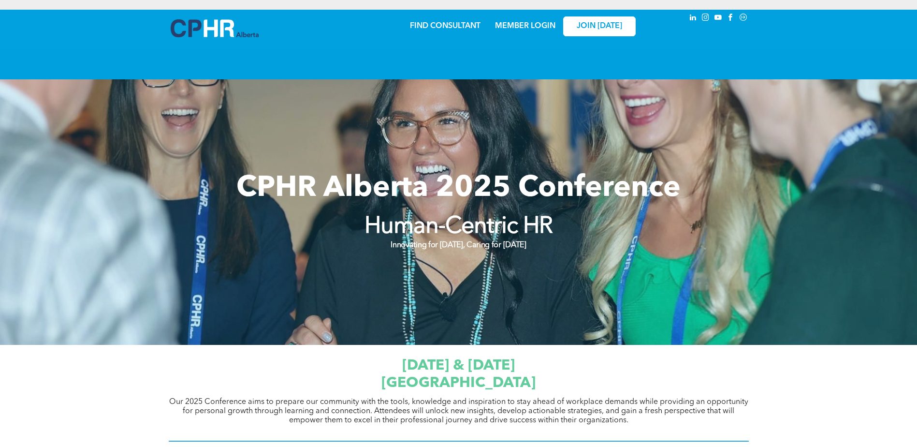  Describe the element at coordinates (718, 18) in the screenshot. I see `a: youtube` at that location.